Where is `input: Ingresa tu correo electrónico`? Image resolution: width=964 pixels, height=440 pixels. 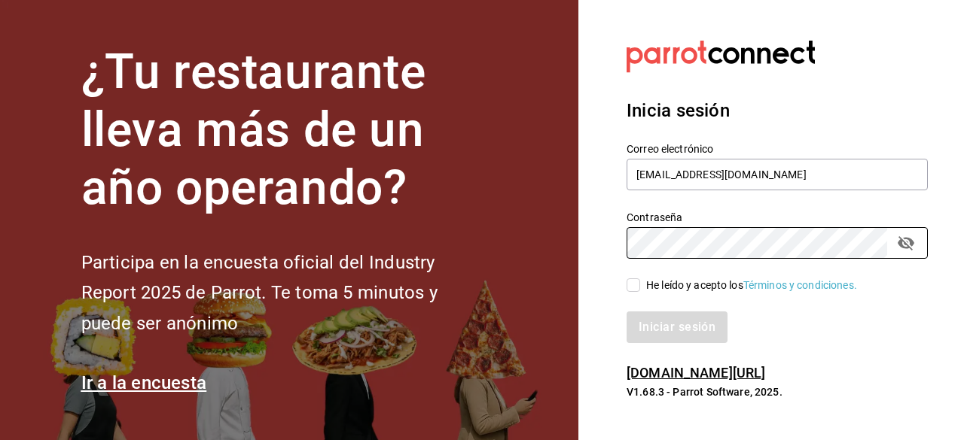 input: Ingresa tu correo electrónico is located at coordinates (777, 175).